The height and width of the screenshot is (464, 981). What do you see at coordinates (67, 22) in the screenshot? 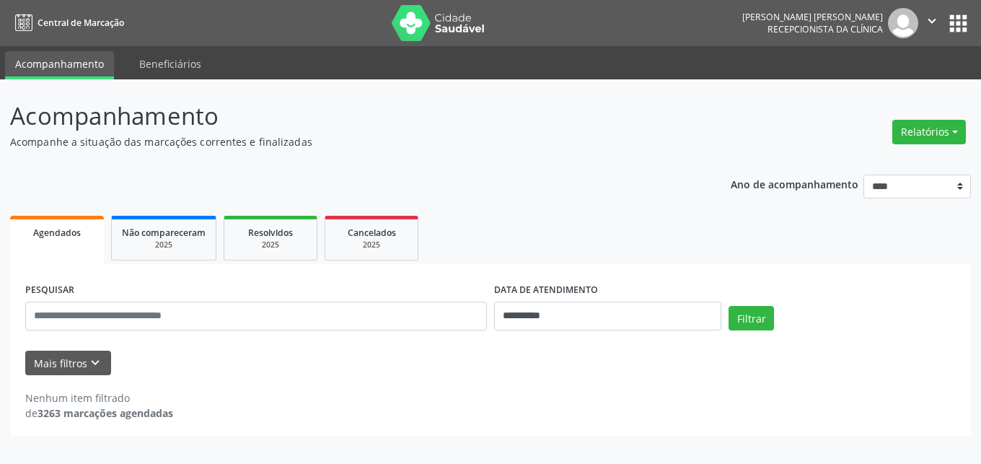
I see `a: Central de Marcação` at bounding box center [67, 22].